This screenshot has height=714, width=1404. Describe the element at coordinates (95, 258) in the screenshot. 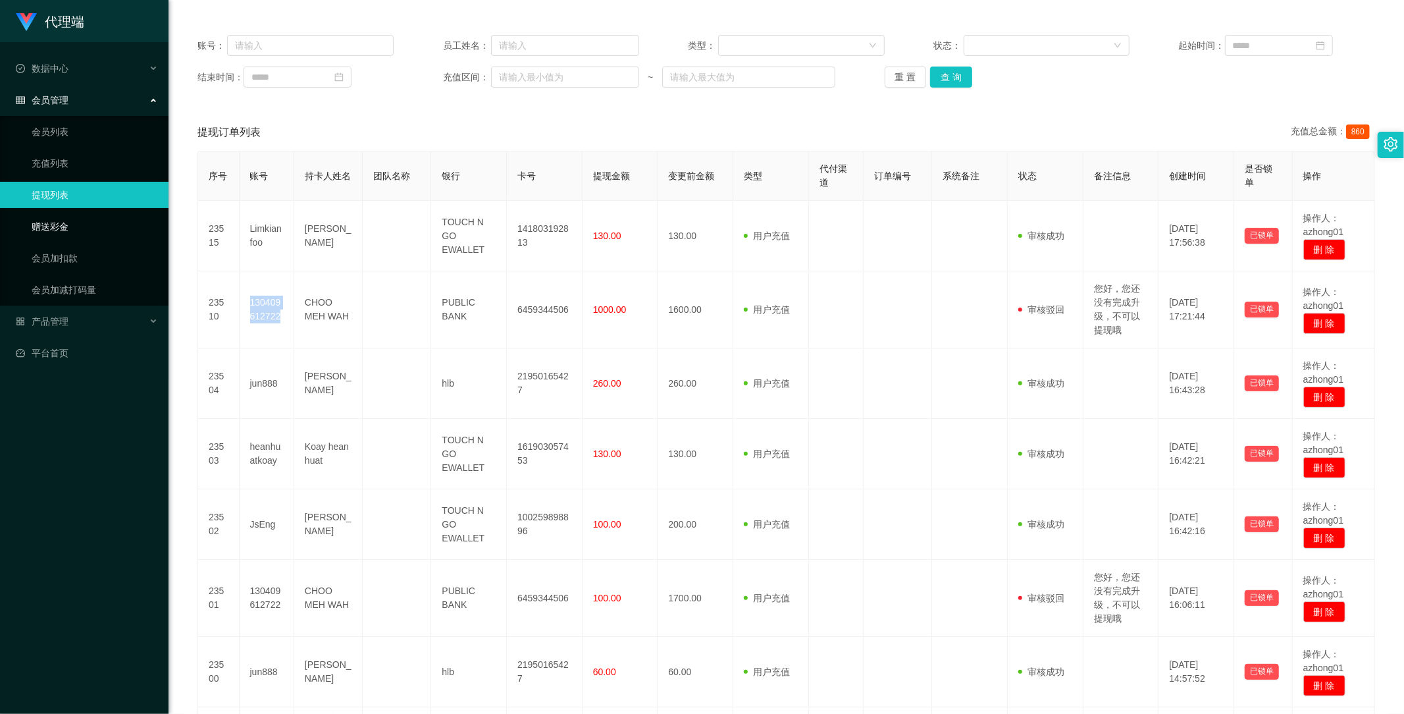

I see `a: 会员加扣款` at that location.